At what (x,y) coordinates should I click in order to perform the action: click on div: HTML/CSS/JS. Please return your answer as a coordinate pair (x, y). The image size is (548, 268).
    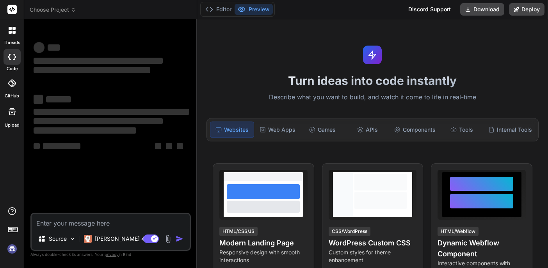
    Looking at the image, I should click on (238, 232).